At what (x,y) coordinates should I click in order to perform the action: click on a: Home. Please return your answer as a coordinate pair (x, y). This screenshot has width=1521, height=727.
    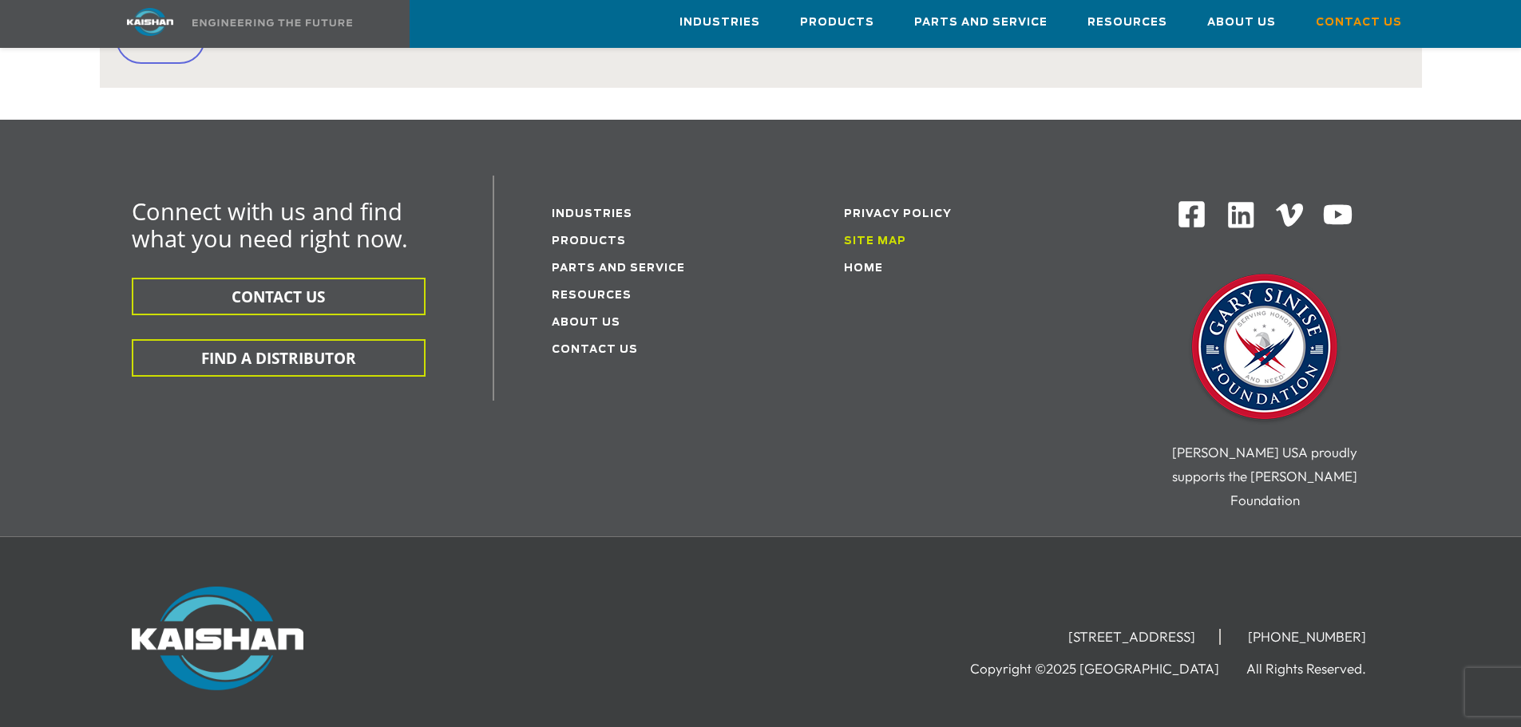
    Looking at the image, I should click on (863, 268).